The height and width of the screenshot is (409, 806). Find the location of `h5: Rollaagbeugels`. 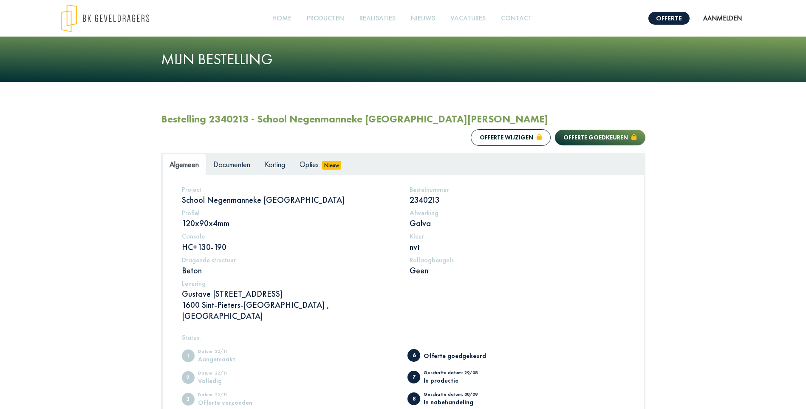

h5: Rollaagbeugels is located at coordinates (517, 259).